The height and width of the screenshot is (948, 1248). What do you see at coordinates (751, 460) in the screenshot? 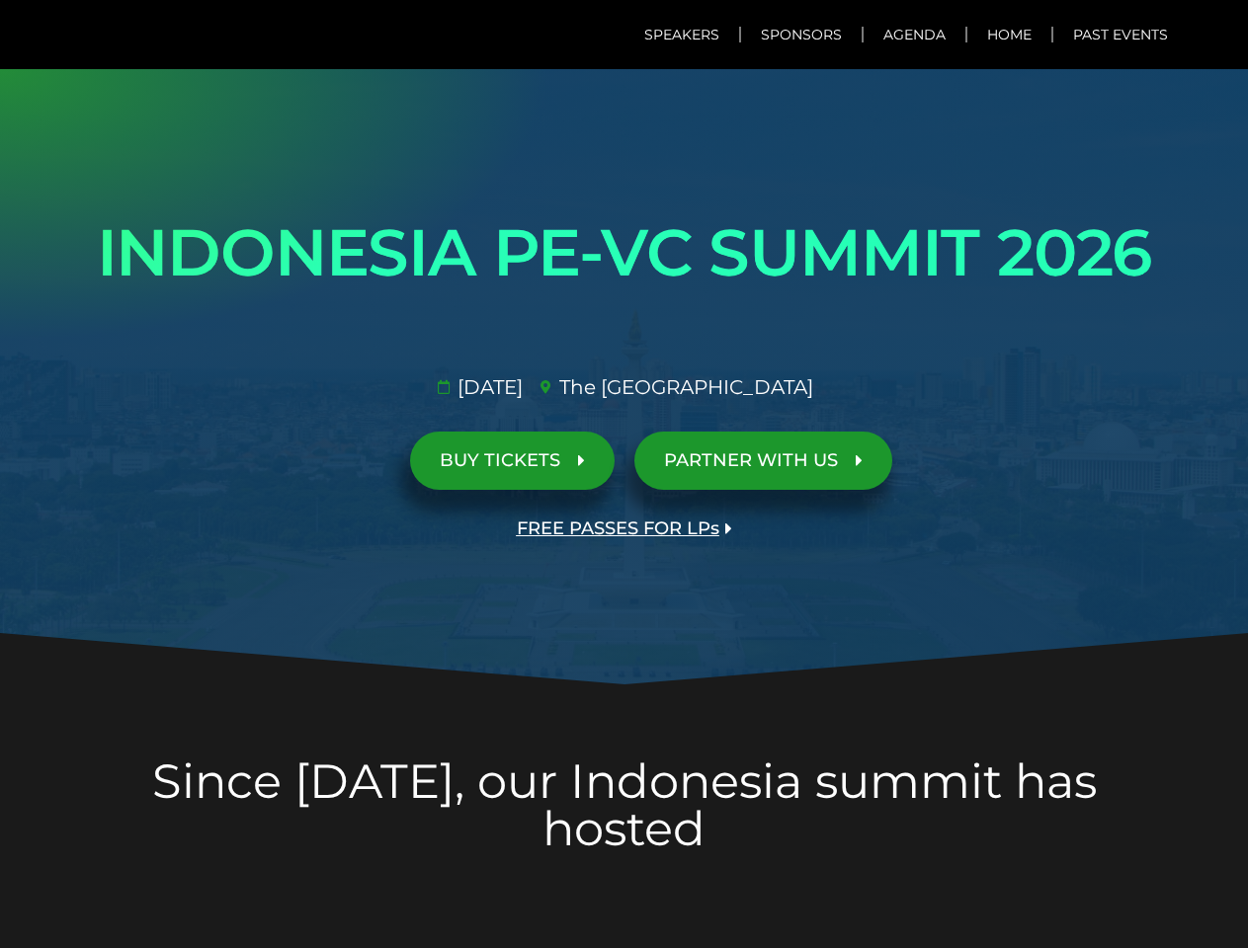
I see `span: PARTNER WITH US` at bounding box center [751, 460].